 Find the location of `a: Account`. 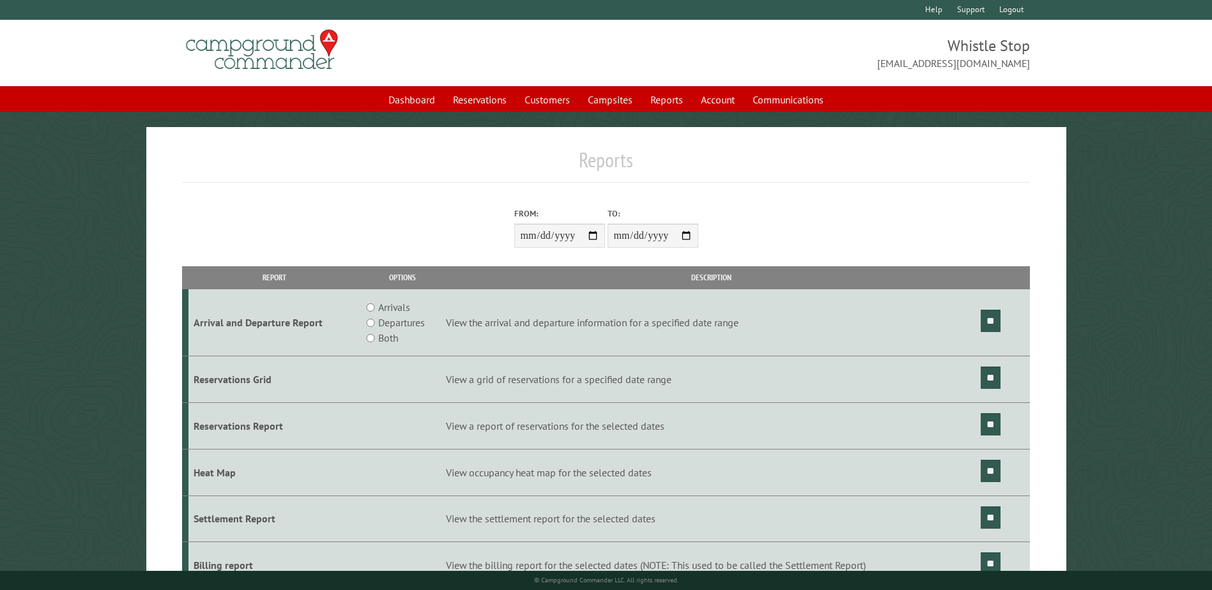

a: Account is located at coordinates (717, 100).